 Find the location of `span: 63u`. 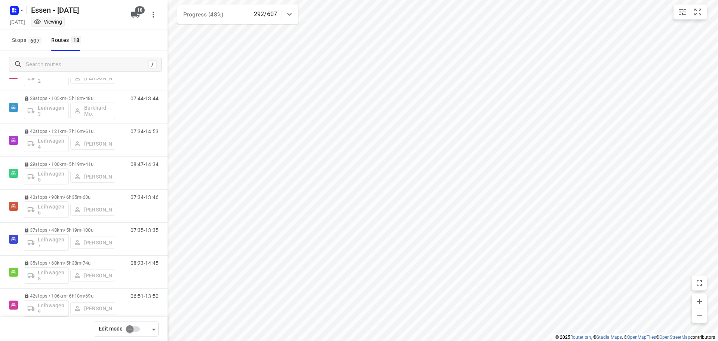

span: 63u is located at coordinates (86, 197).